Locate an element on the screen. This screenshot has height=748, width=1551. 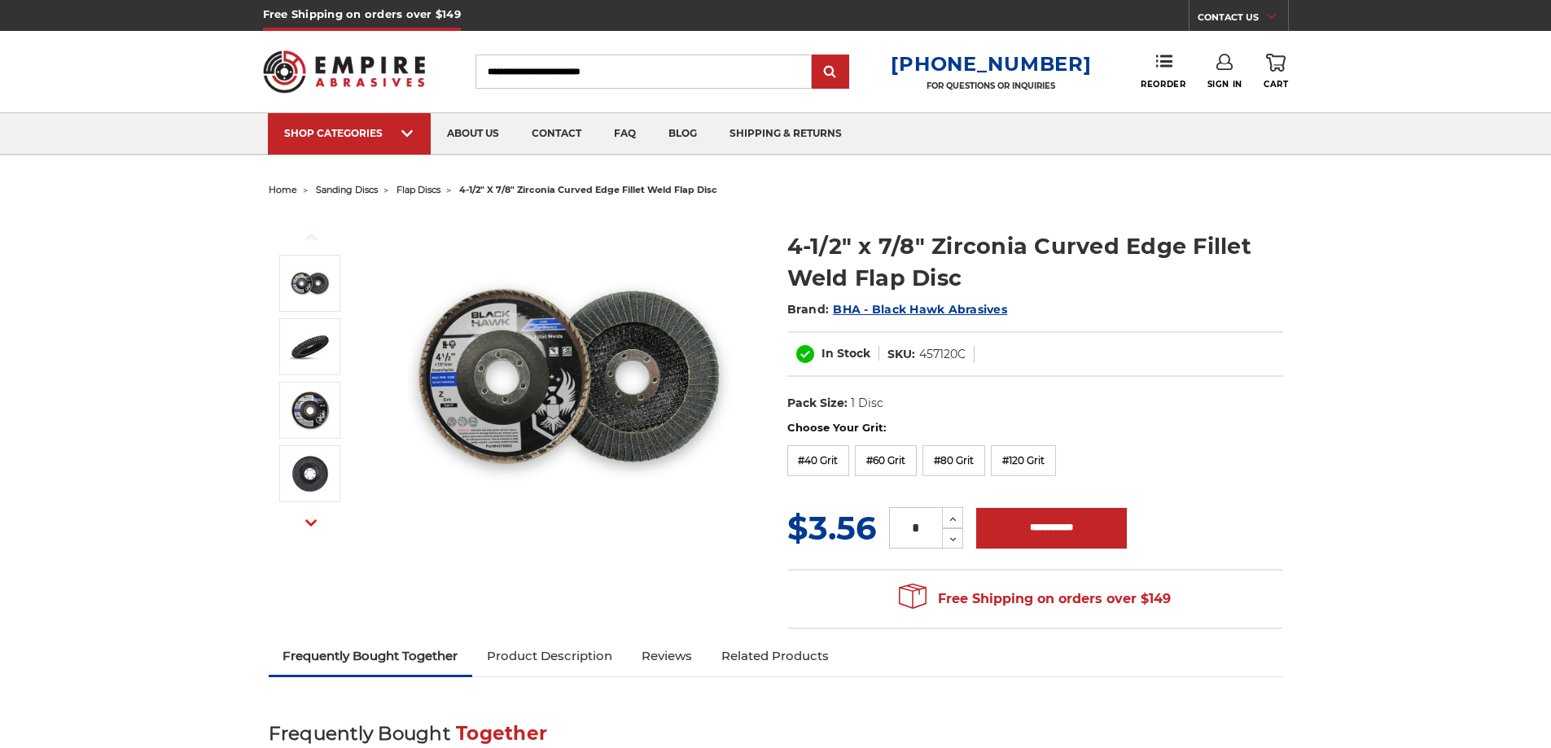
a: home is located at coordinates (283, 190).